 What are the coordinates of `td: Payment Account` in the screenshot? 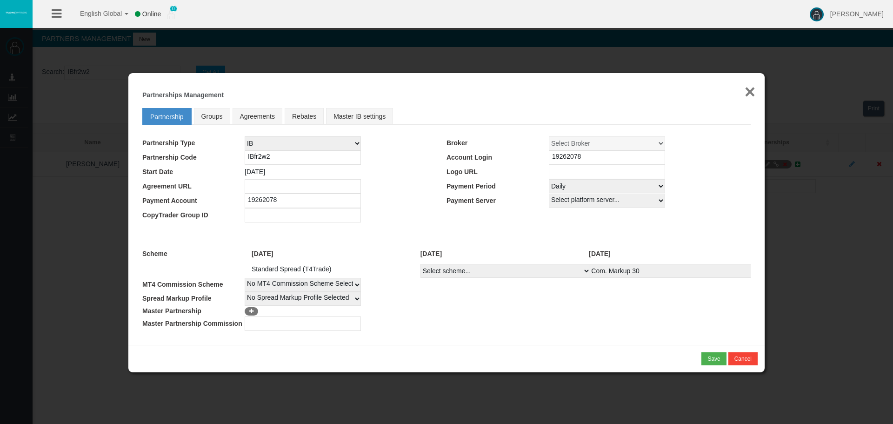 It's located at (194, 201).